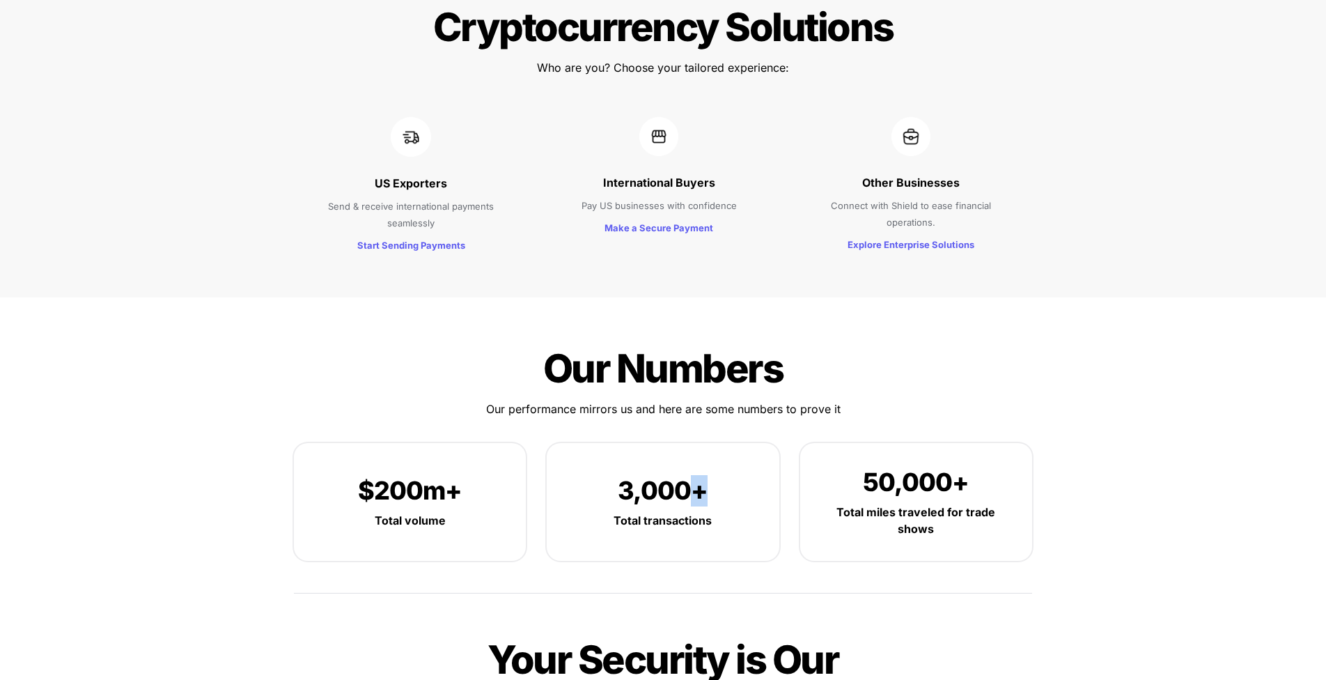 Image resolution: width=1326 pixels, height=680 pixels. What do you see at coordinates (911, 182) in the screenshot?
I see `strong: Other Businesses` at bounding box center [911, 182].